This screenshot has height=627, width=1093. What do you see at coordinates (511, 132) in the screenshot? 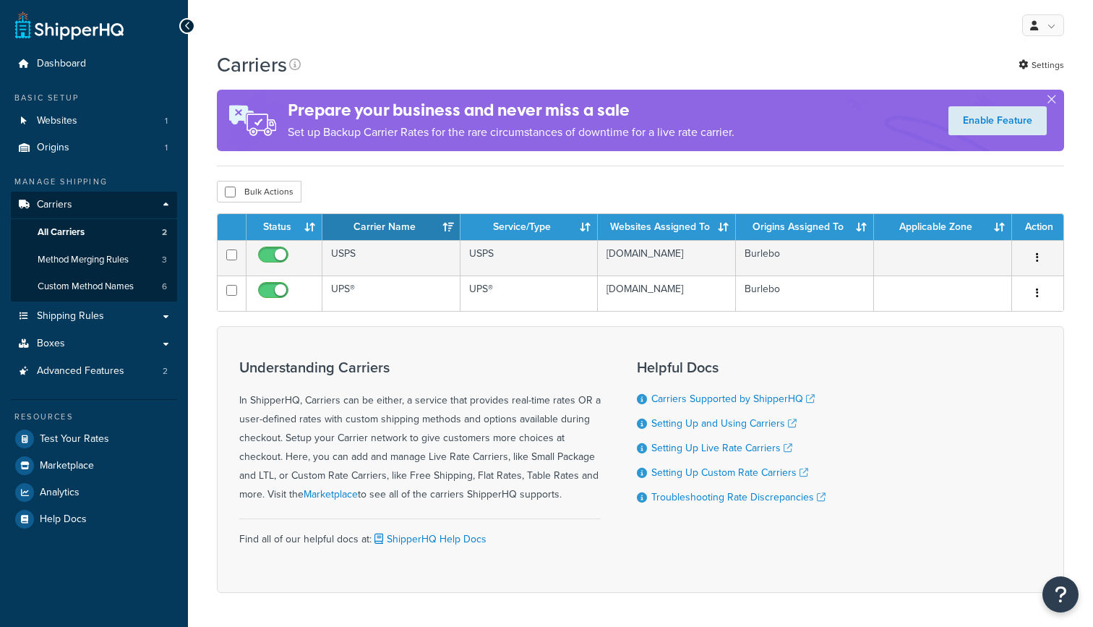
I see `p: Set up Backup Carrier Rates for the rare circumstances of downtime for a live rate carrier.` at bounding box center [511, 132].